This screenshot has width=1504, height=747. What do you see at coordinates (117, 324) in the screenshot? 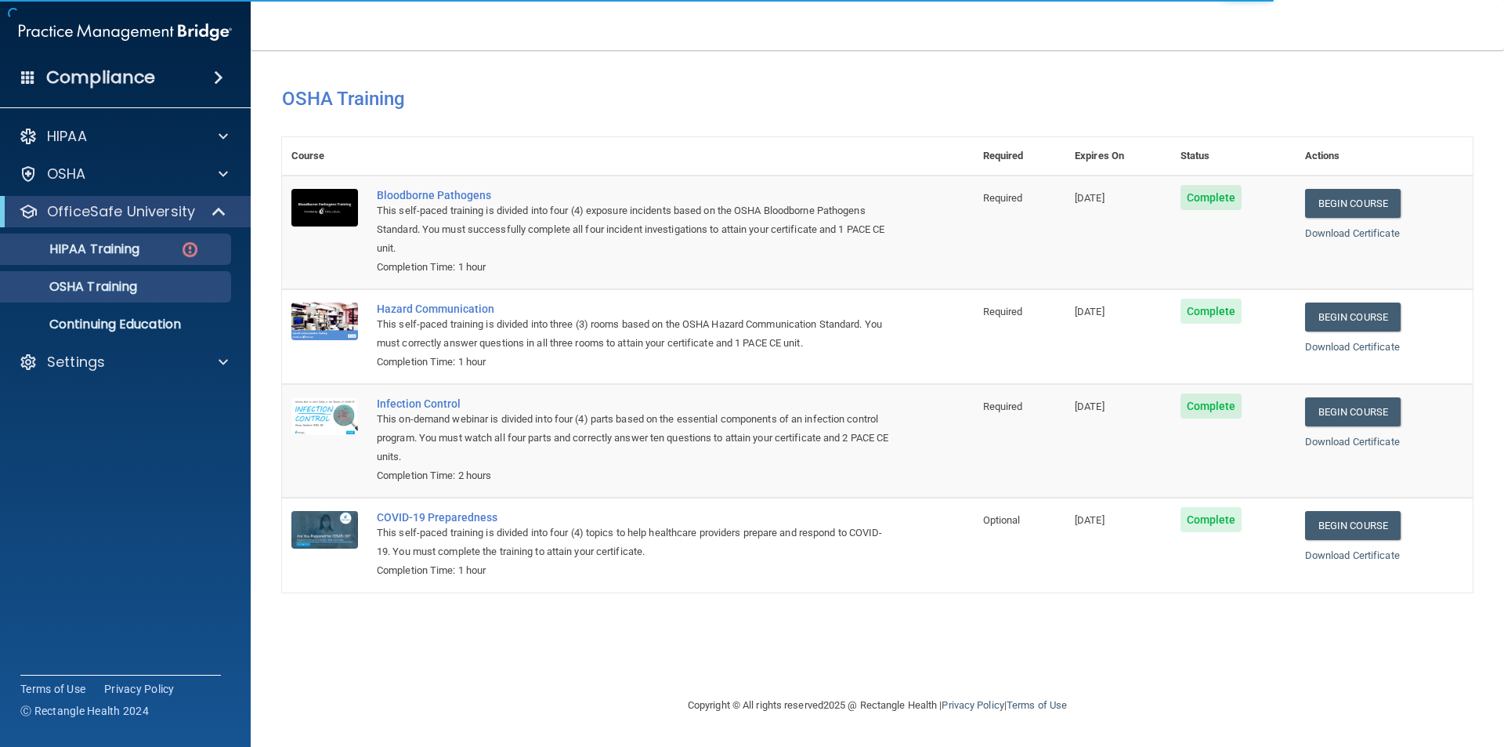
I see `p: Continuing Education` at bounding box center [117, 324].